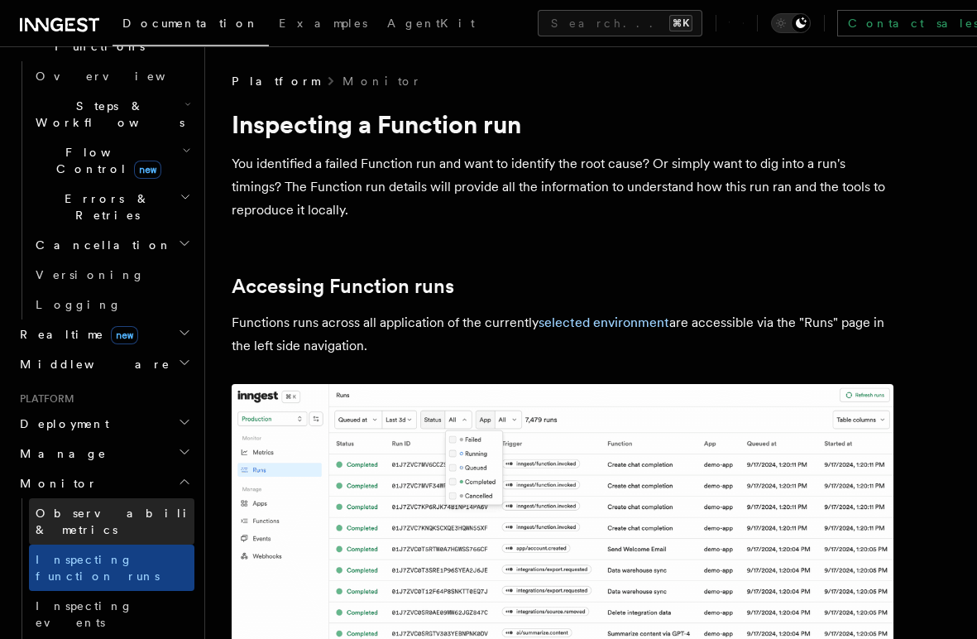  I want to click on span: Flow Control, so click(105, 161).